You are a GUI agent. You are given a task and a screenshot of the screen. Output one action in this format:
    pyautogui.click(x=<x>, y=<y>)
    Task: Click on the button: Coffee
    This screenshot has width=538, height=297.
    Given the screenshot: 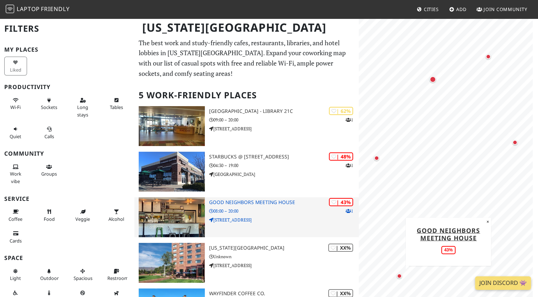 What is the action you would take?
    pyautogui.click(x=16, y=215)
    